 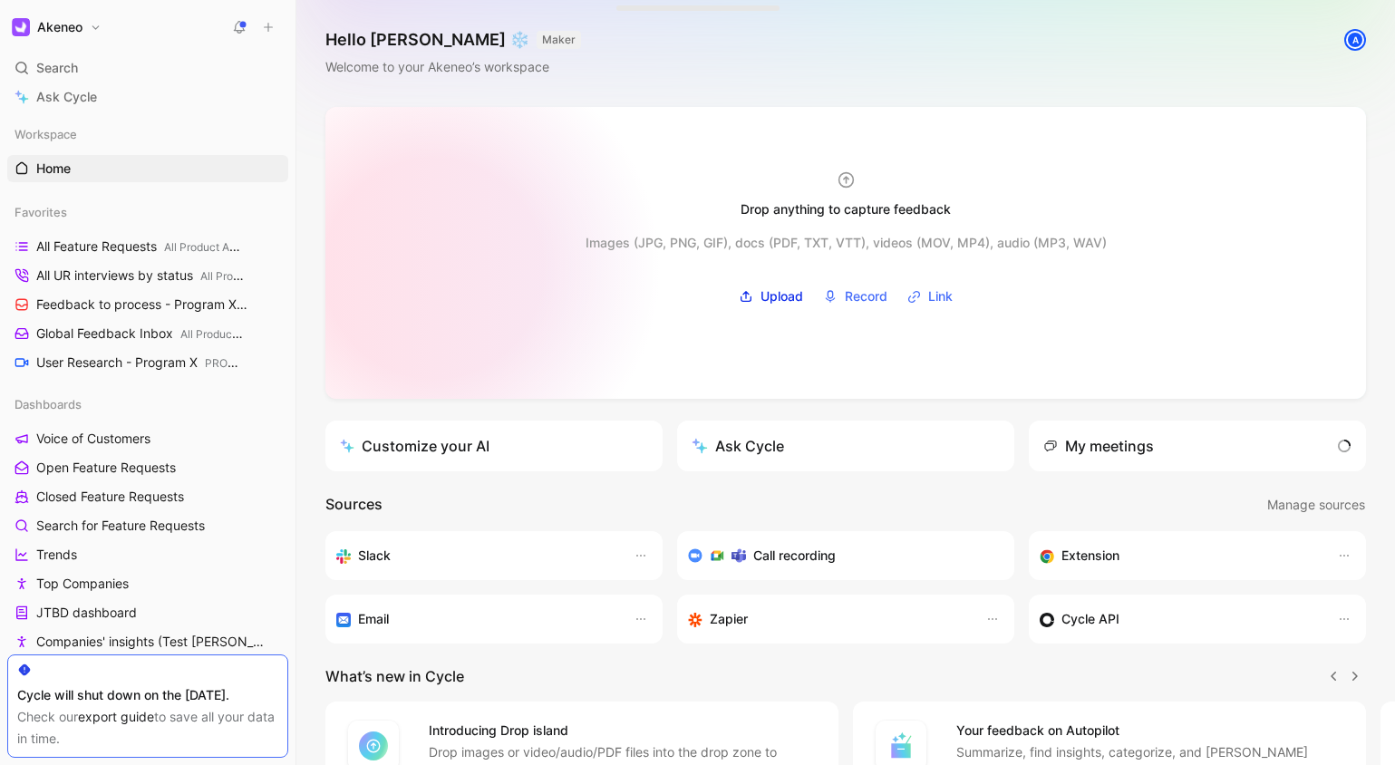 What do you see at coordinates (414, 446) in the screenshot?
I see `div: Customize your AI` at bounding box center [414, 446].